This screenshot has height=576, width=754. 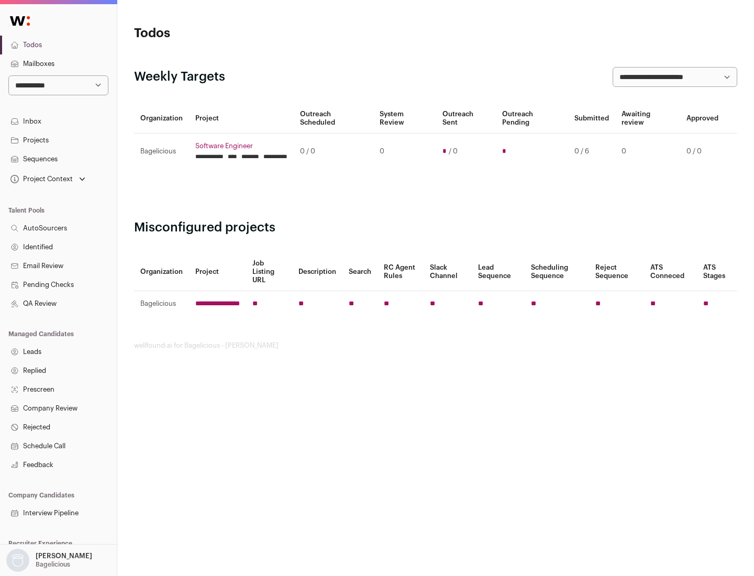 I want to click on h2: Weekly Targets, so click(x=180, y=77).